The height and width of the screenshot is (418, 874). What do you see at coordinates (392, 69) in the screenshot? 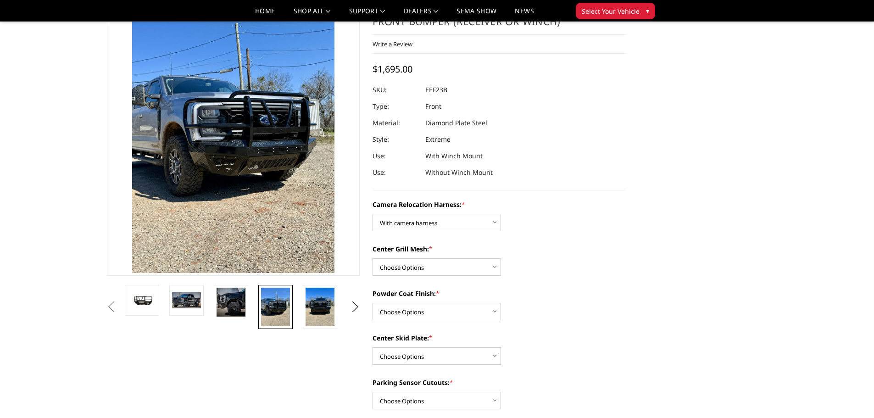
I see `span: $1,695.00` at bounding box center [392, 69].